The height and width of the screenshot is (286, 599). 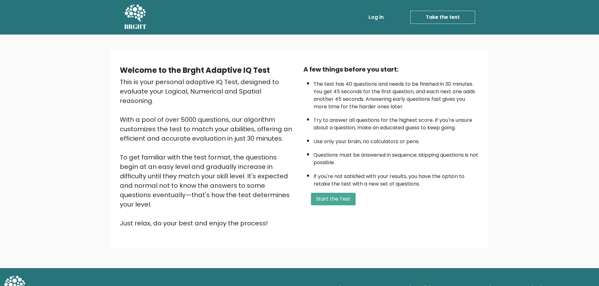 I want to click on button: Start the Test, so click(x=333, y=199).